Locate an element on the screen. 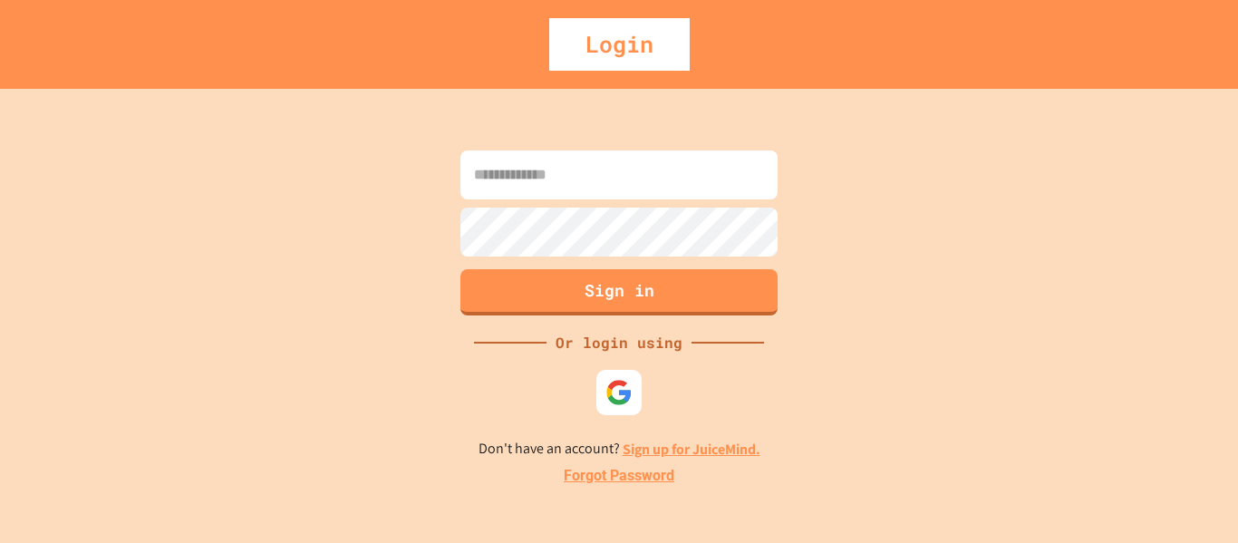 This screenshot has width=1238, height=543. a: Forgot Password is located at coordinates (619, 476).